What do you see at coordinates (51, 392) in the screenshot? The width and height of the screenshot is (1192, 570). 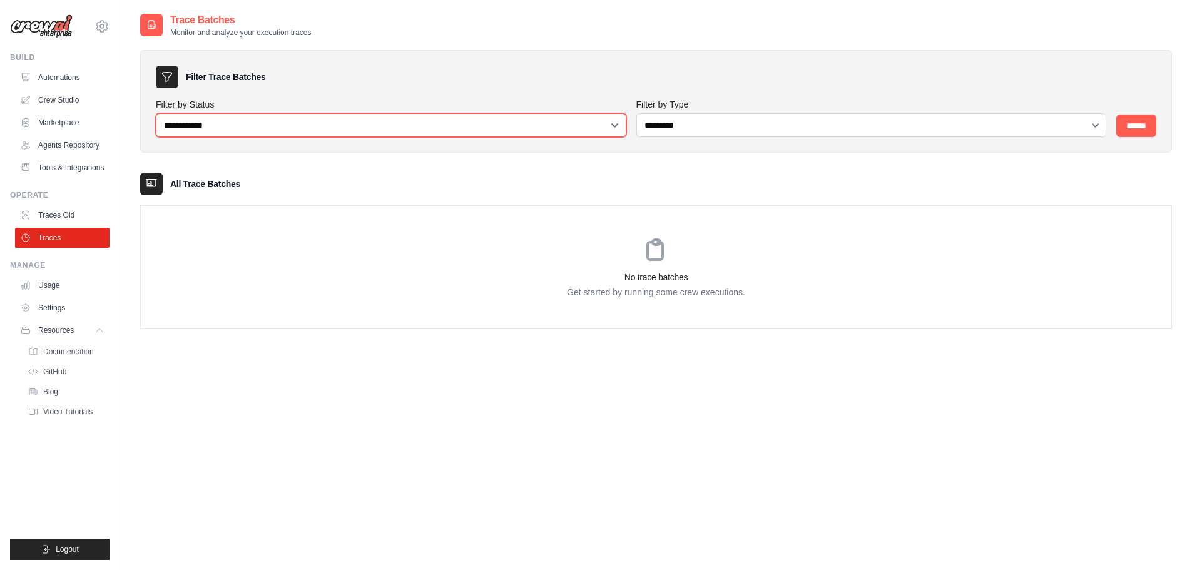 I see `span: Blog` at bounding box center [51, 392].